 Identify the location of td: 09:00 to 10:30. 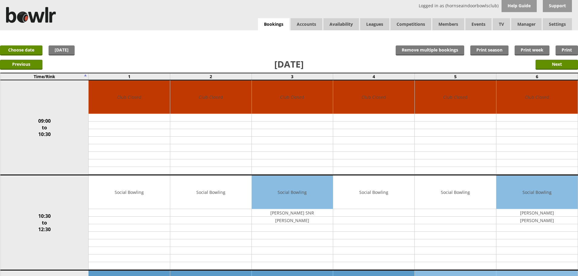
(44, 128).